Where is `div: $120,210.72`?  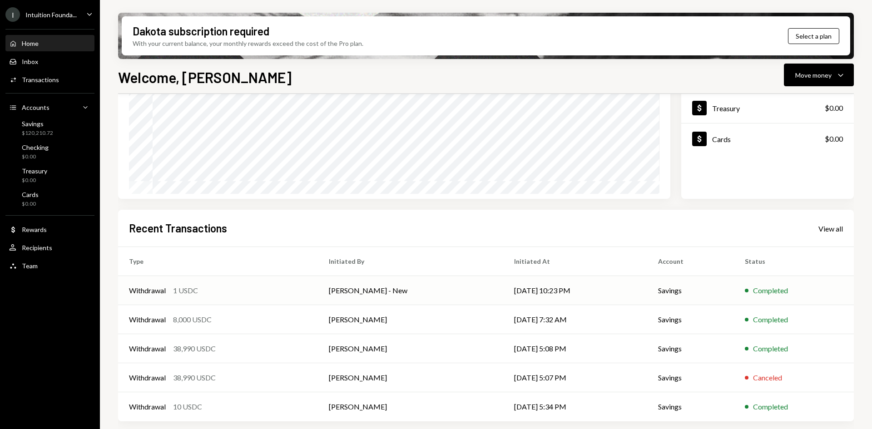
div: $120,210.72 is located at coordinates (37, 133).